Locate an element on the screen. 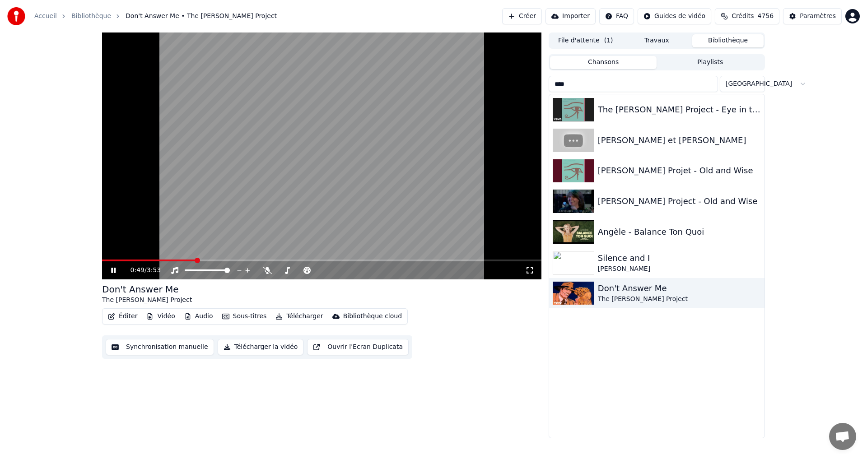 Image resolution: width=867 pixels, height=459 pixels. span: Crédits is located at coordinates (742, 16).